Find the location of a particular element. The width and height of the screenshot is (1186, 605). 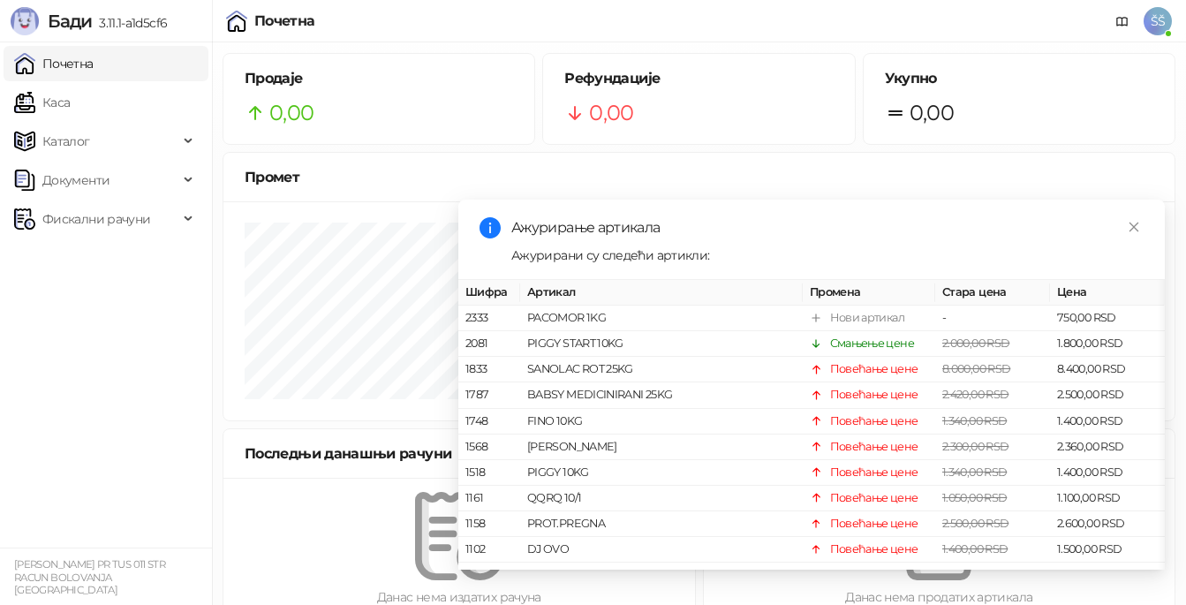

h5: Укупно is located at coordinates (1019, 79).